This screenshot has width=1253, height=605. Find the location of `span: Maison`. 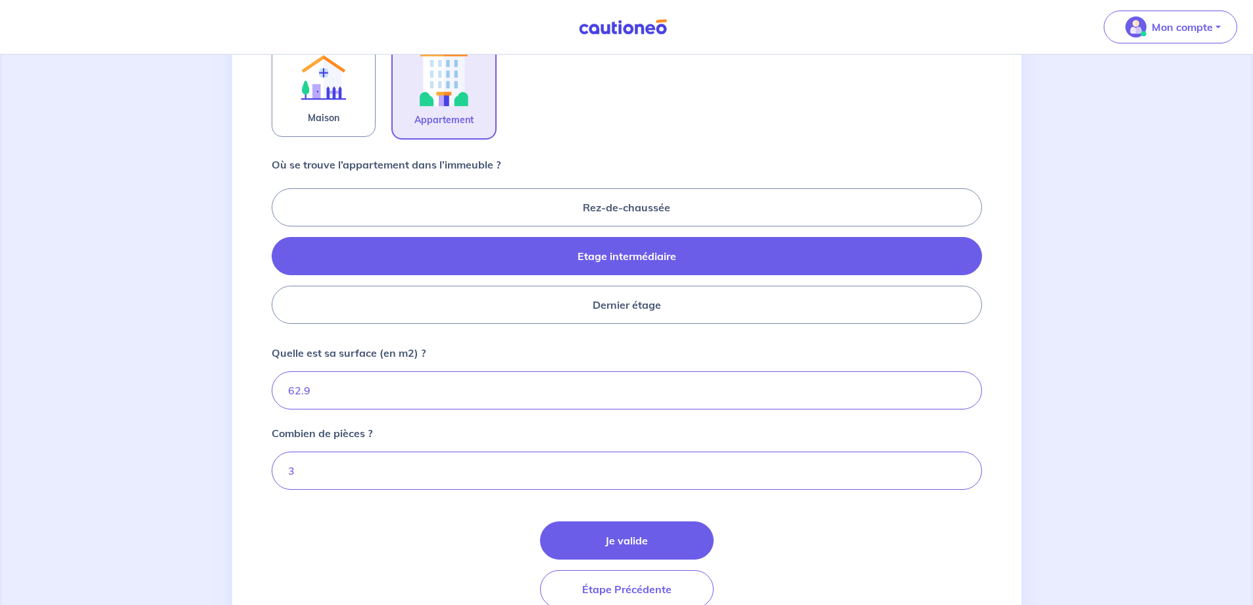

span: Maison is located at coordinates (324, 118).